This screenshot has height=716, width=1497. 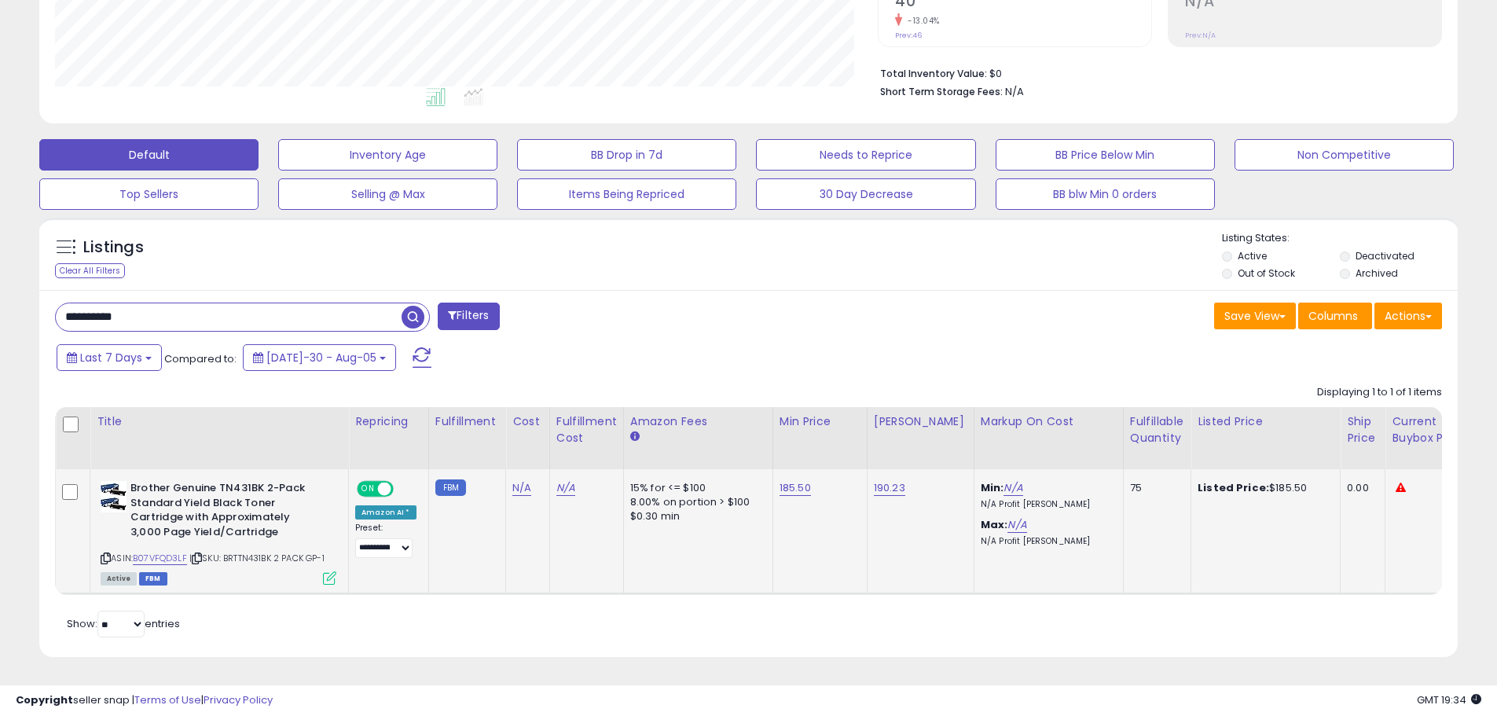 I want to click on div: Markup on Cost, so click(x=1048, y=421).